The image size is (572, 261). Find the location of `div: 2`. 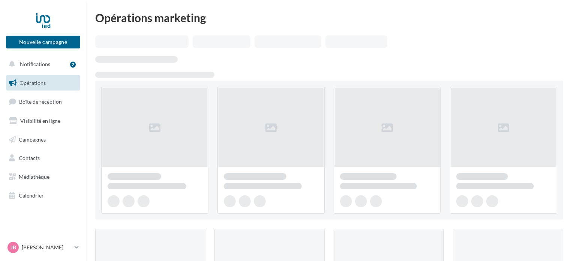

div: 2 is located at coordinates (73, 64).